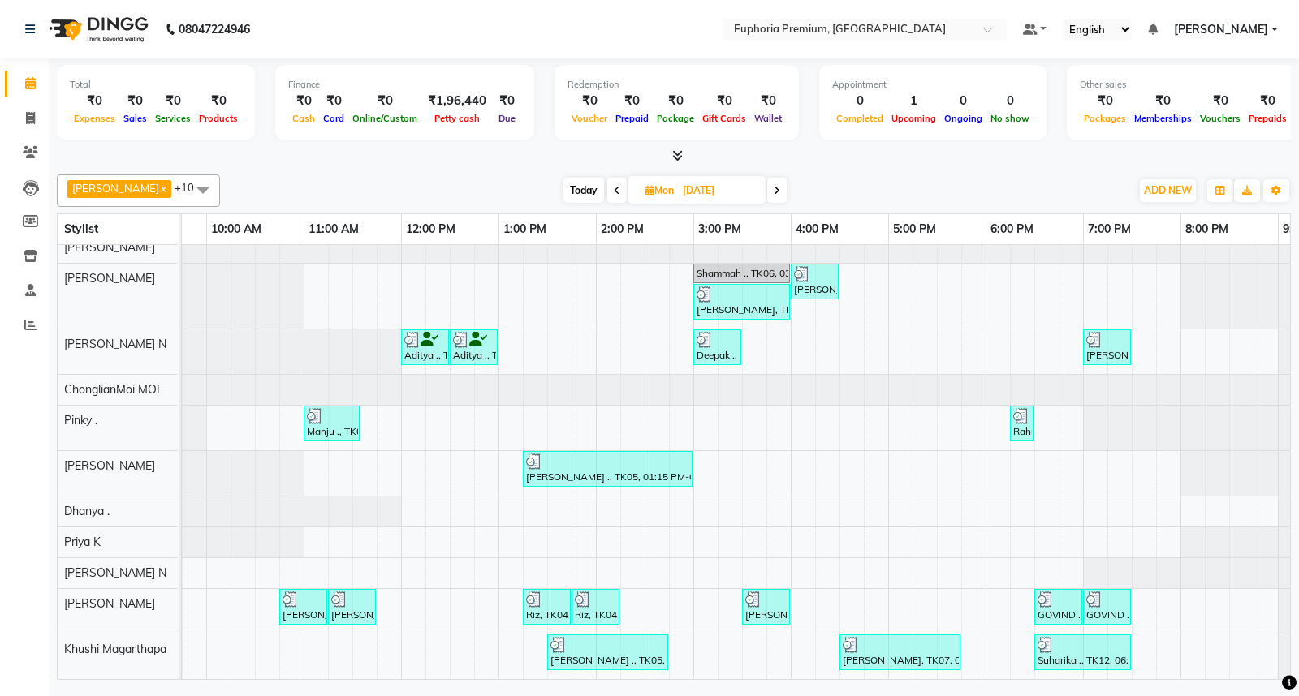 Image resolution: width=1299 pixels, height=696 pixels. Describe the element at coordinates (724, 119) in the screenshot. I see `span: Gift Cards` at that location.